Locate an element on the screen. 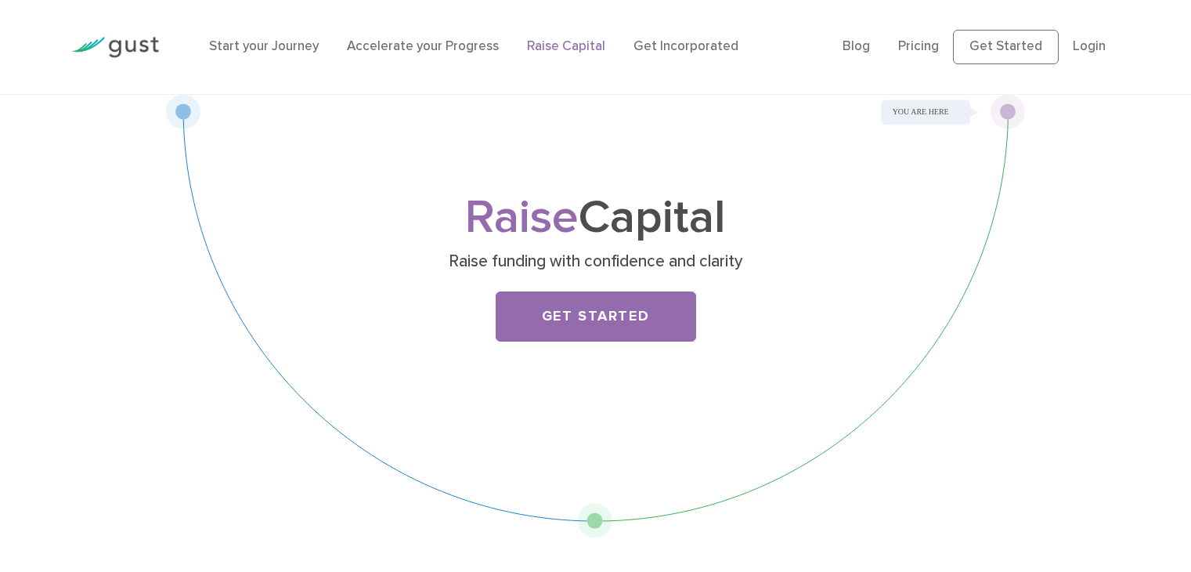 The width and height of the screenshot is (1191, 572). a: Blog is located at coordinates (856, 46).